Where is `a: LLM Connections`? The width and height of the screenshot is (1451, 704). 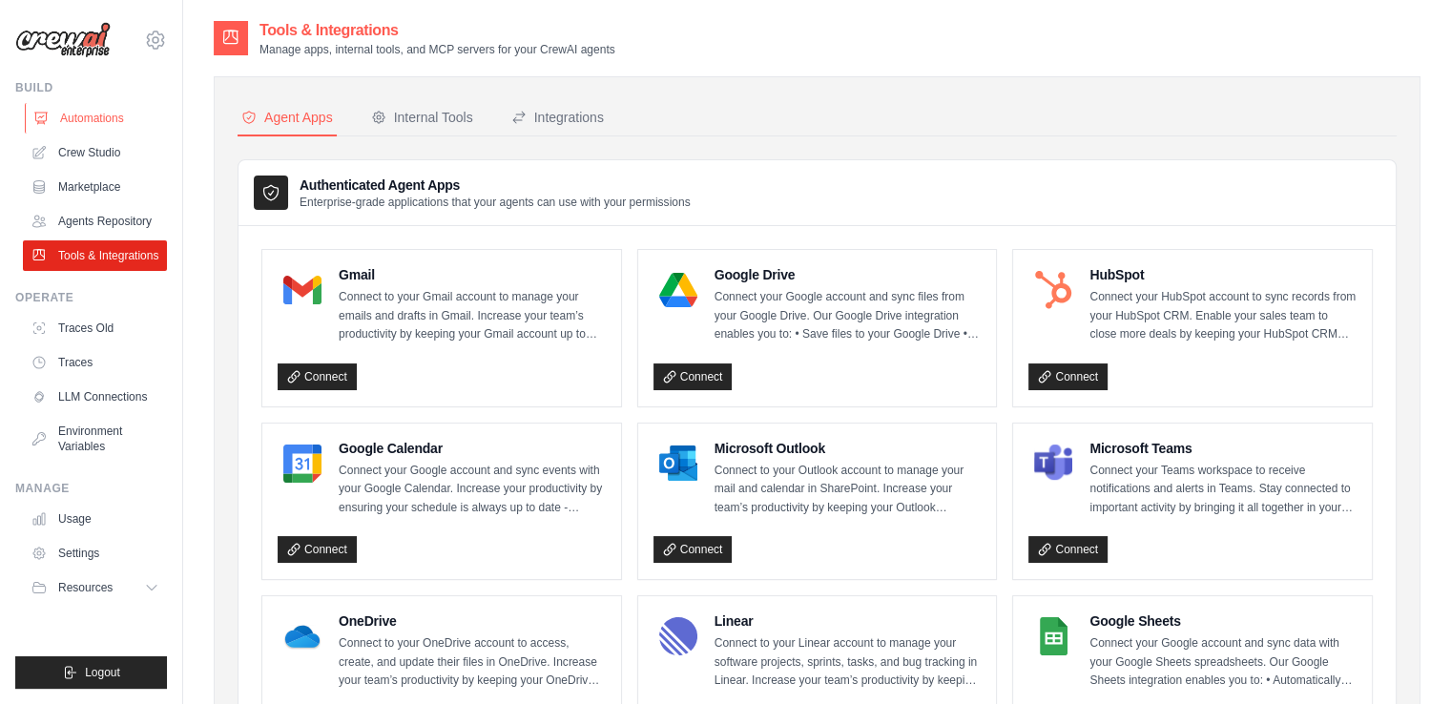 a: LLM Connections is located at coordinates (94, 397).